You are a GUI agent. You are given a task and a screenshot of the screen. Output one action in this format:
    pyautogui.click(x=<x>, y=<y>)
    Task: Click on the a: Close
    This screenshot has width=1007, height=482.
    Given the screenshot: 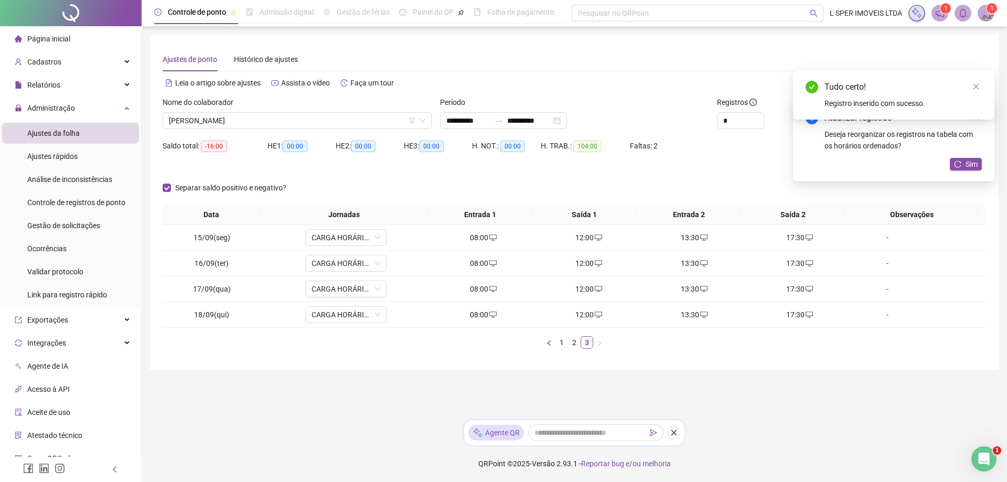 What is the action you would take?
    pyautogui.click(x=976, y=87)
    